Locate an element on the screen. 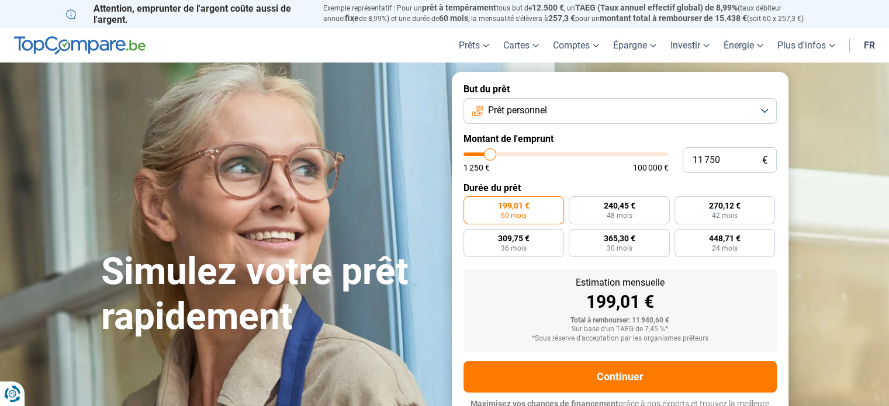  button: Prêt personnel is located at coordinates (620, 111).